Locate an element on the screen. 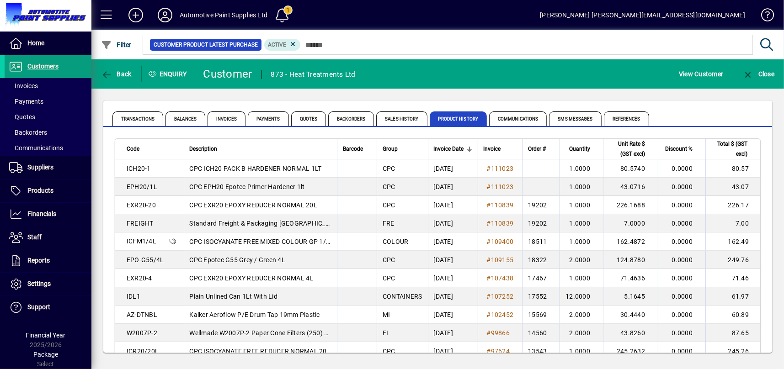 This screenshot has height=369, width=784. span: COLOUR is located at coordinates (396, 242).